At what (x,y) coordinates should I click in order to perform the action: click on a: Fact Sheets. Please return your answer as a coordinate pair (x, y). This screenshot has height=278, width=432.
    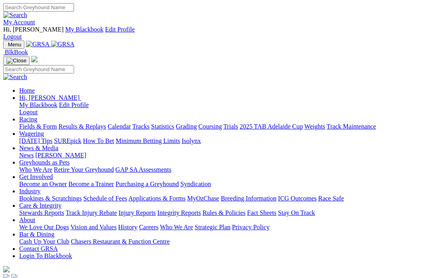
    Looking at the image, I should click on (261, 213).